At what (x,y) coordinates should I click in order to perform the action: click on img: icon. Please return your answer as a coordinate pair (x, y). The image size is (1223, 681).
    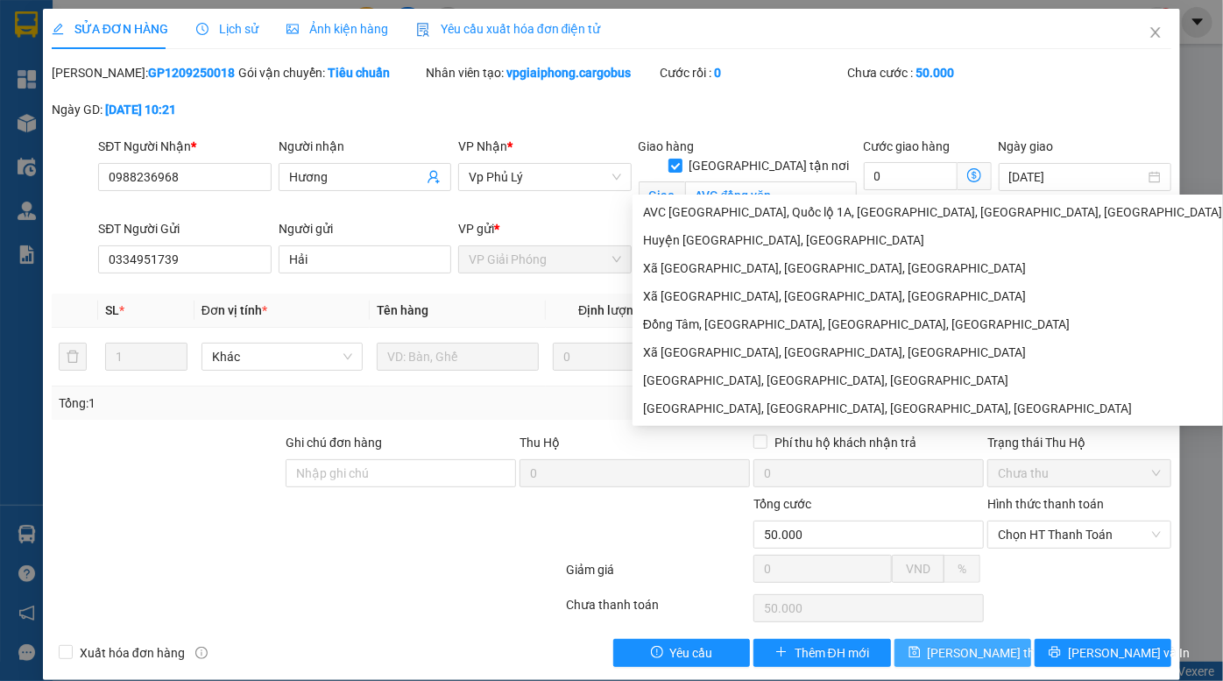
    Looking at the image, I should click on (423, 30).